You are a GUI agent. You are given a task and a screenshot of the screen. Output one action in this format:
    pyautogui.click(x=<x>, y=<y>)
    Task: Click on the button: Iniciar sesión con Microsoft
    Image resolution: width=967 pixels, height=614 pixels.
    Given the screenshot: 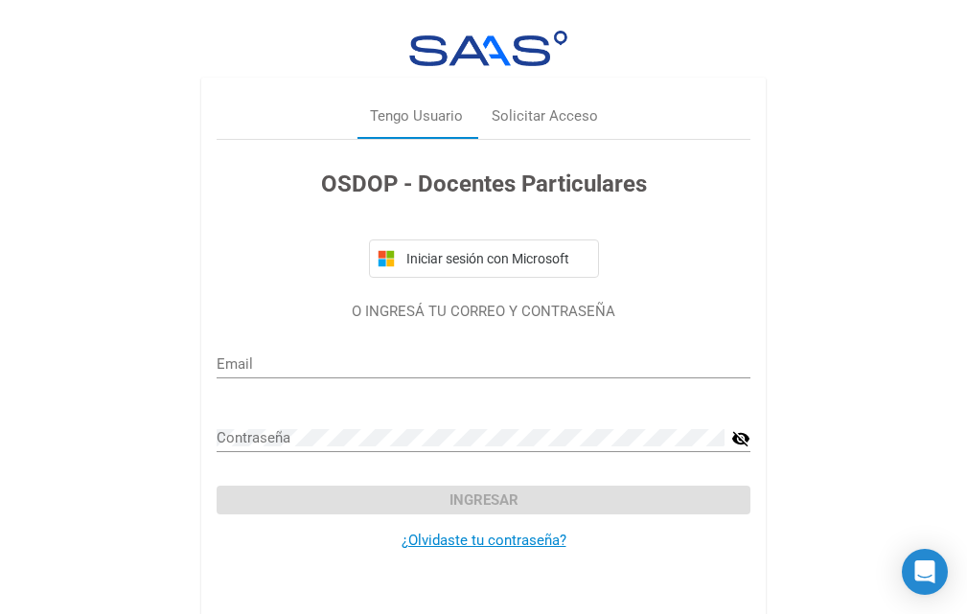 What is the action you would take?
    pyautogui.click(x=484, y=259)
    